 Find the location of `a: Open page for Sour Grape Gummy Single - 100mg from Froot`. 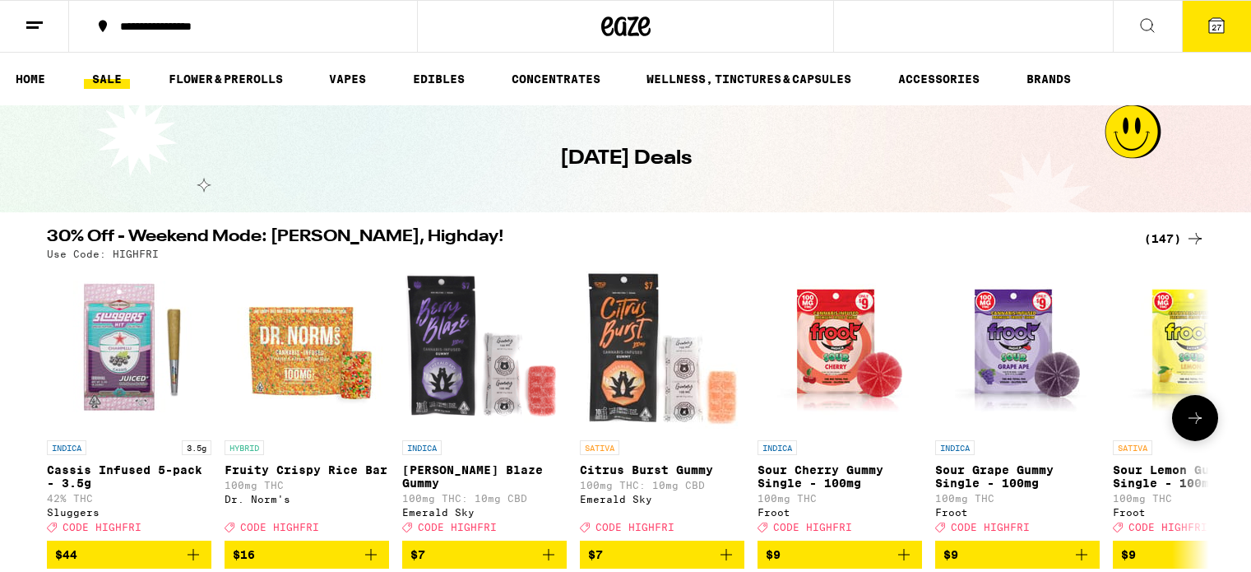

a: Open page for Sour Grape Gummy Single - 100mg from Froot is located at coordinates (1018, 404).